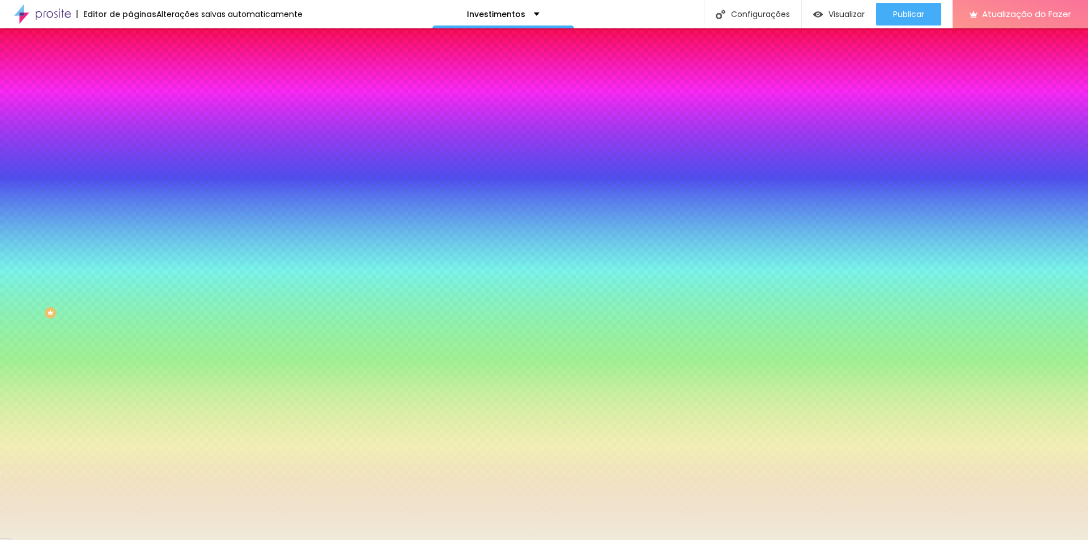 The height and width of the screenshot is (540, 1088). Describe the element at coordinates (839, 14) in the screenshot. I see `button: Visualizar` at that location.